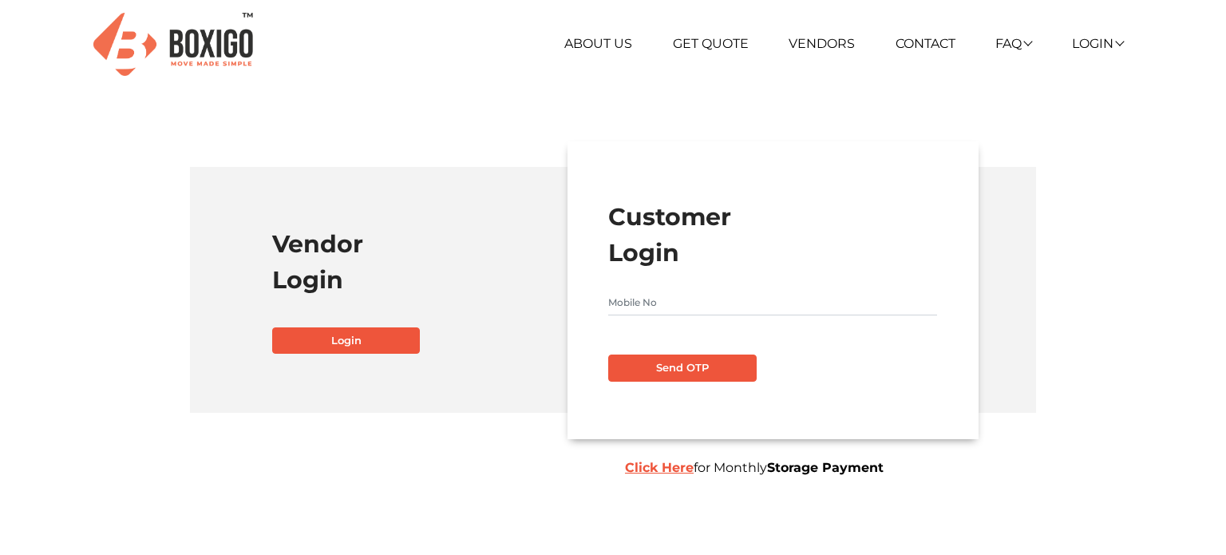  Describe the element at coordinates (821, 43) in the screenshot. I see `a: Vendors` at that location.